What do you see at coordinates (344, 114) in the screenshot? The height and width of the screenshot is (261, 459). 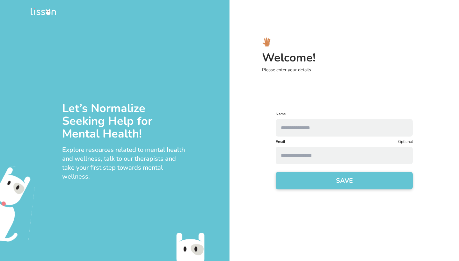 I see `label: Name` at bounding box center [344, 114].